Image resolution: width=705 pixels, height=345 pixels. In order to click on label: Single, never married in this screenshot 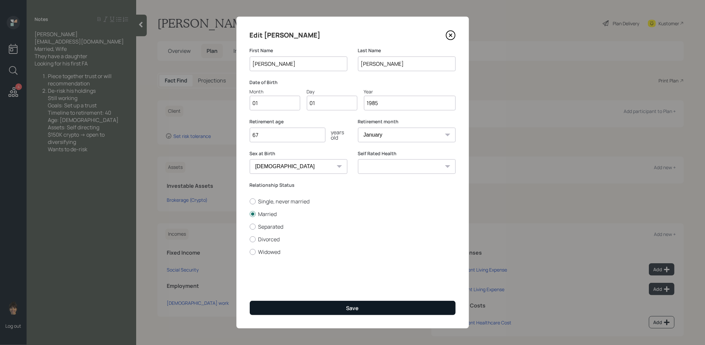, I will do `click(353, 201)`.